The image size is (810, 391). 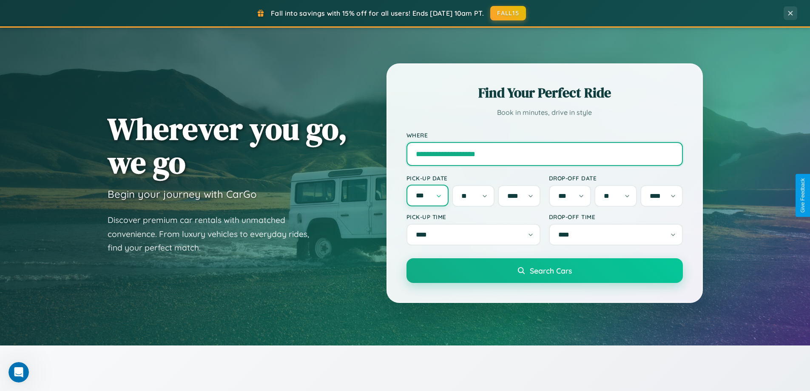 I want to click on label: Drop-off Date, so click(x=616, y=178).